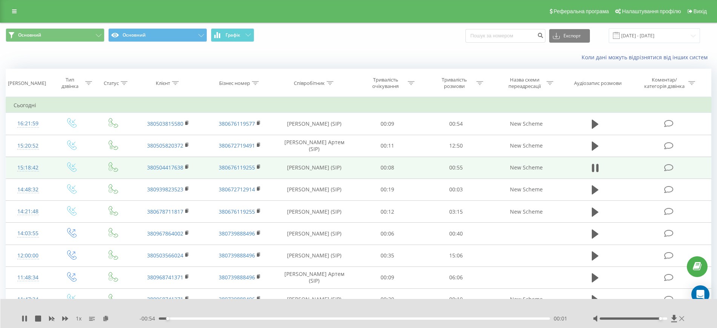 The height and width of the screenshot is (328, 717). What do you see at coordinates (646, 57) in the screenshot?
I see `a: Коли дані можуть відрізнятися вiд інших систем` at bounding box center [646, 57].